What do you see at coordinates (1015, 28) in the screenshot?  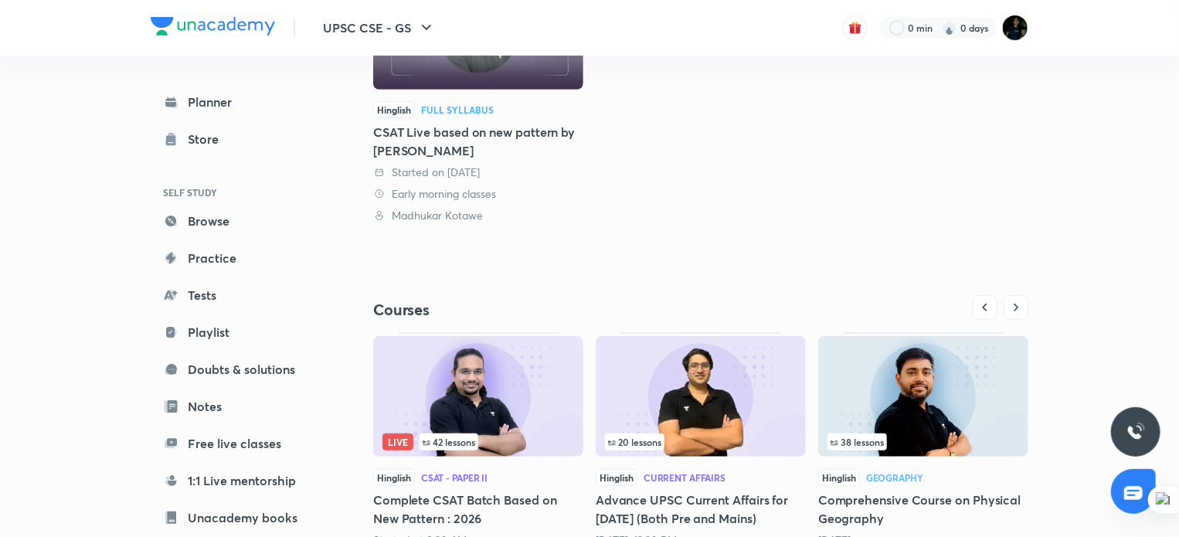 I see `img: Rohit Duggal` at bounding box center [1015, 28].